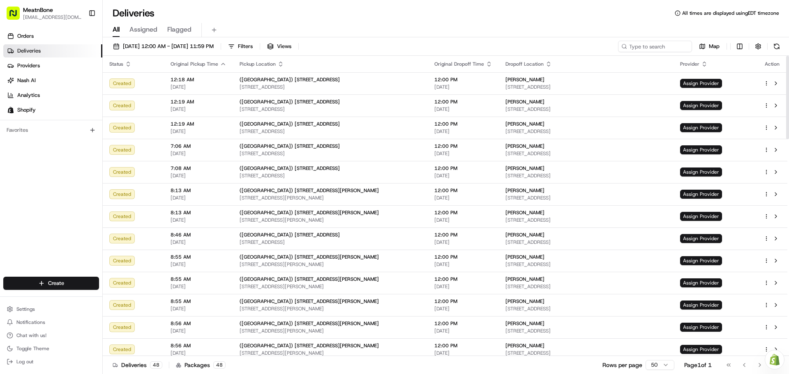  What do you see at coordinates (459, 64) in the screenshot?
I see `span: Original Dropoff Time` at bounding box center [459, 64].